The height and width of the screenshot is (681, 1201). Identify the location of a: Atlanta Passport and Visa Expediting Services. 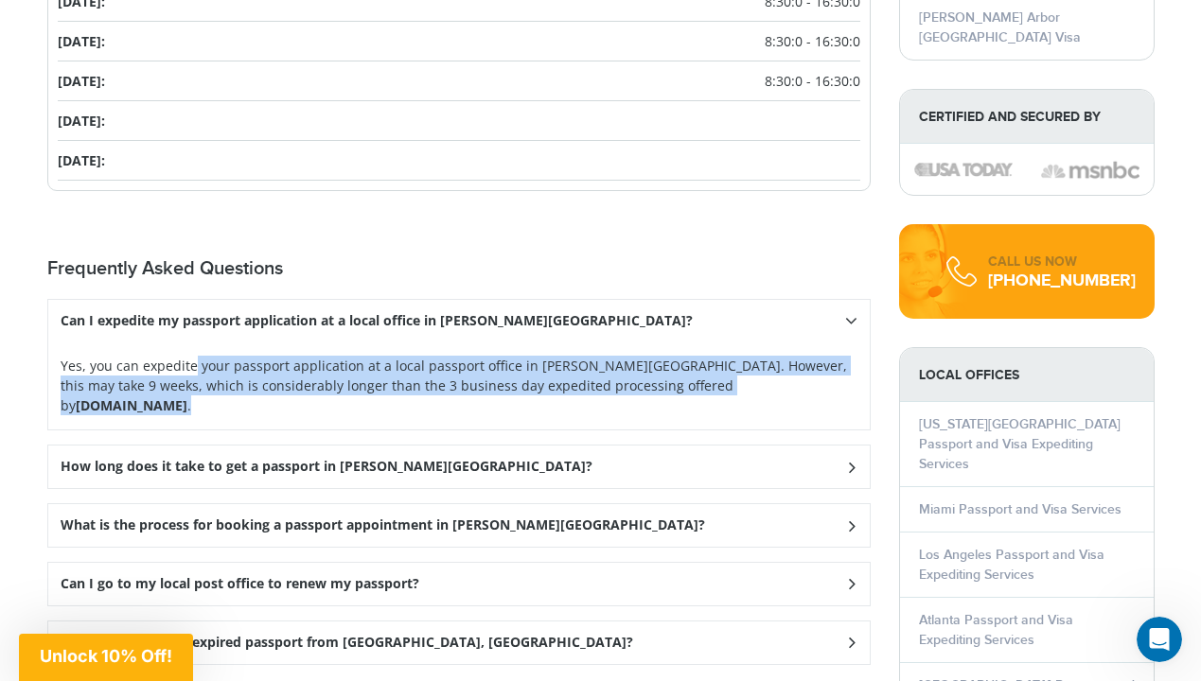
(996, 630).